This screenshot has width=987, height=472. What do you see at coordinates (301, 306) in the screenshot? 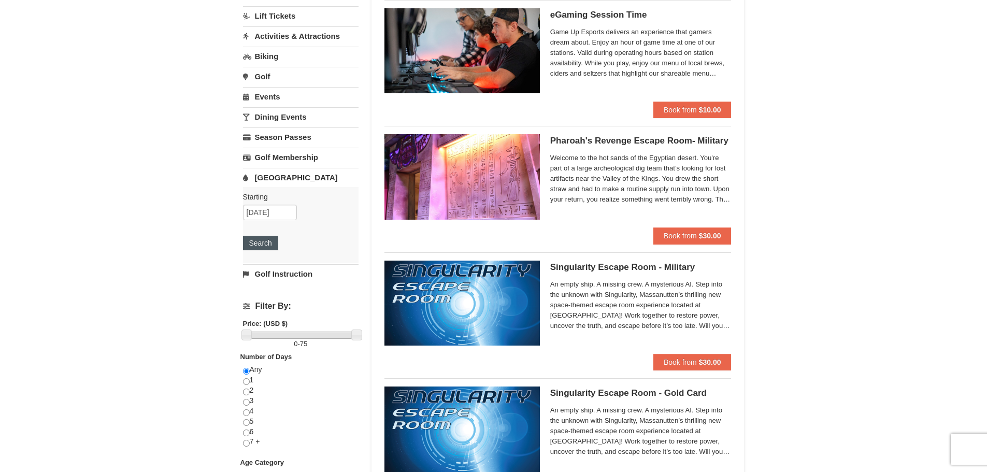
I see `h4: Filter By:` at bounding box center [301, 306].